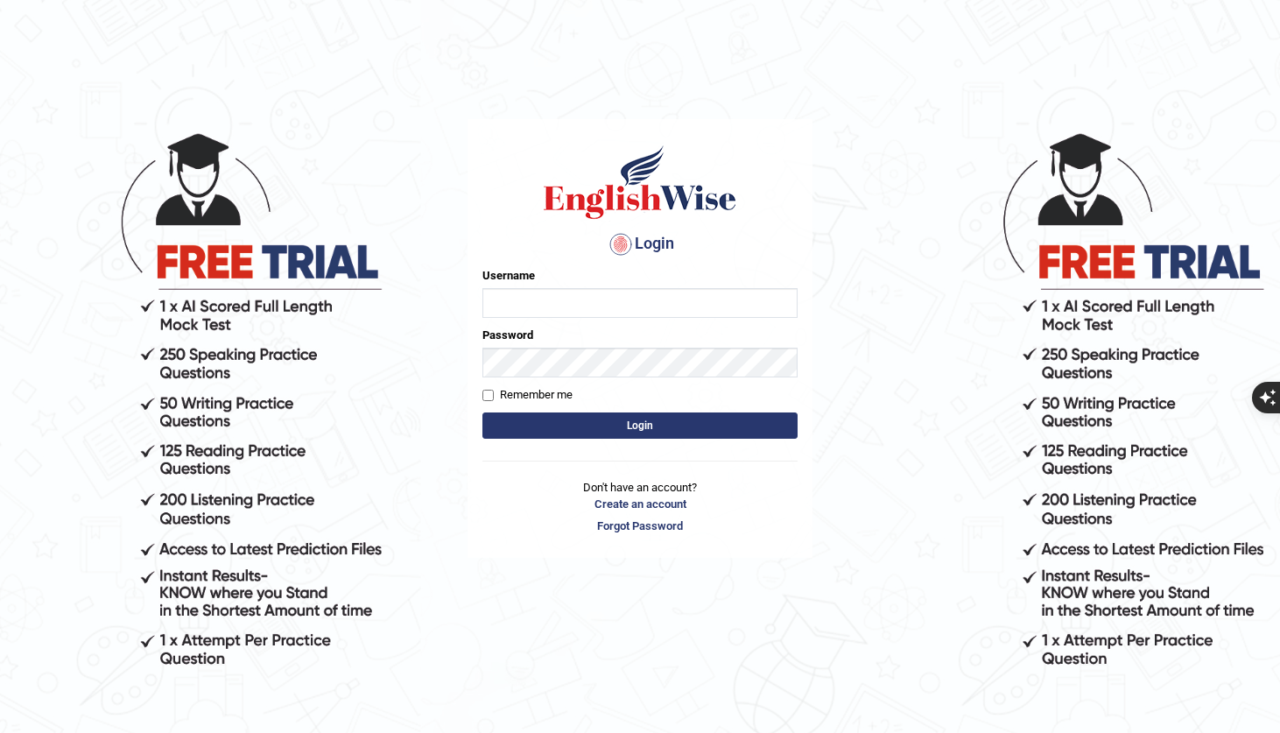  What do you see at coordinates (640, 182) in the screenshot?
I see `img: Logo of English Wise sign in for intelligent practice with AI` at bounding box center [640, 182].